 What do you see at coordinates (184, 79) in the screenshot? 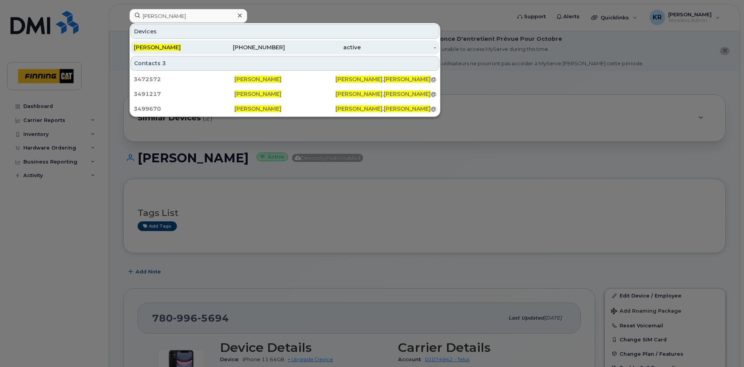
I see `div: 3472572` at bounding box center [184, 79].